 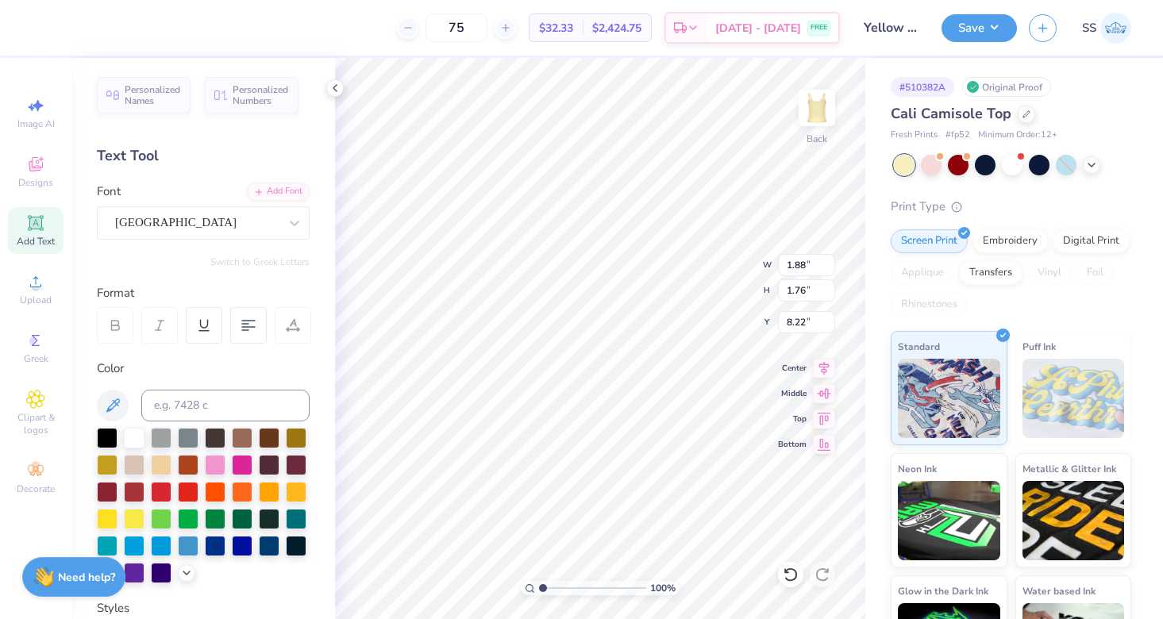 I want to click on span: FREE, so click(x=819, y=28).